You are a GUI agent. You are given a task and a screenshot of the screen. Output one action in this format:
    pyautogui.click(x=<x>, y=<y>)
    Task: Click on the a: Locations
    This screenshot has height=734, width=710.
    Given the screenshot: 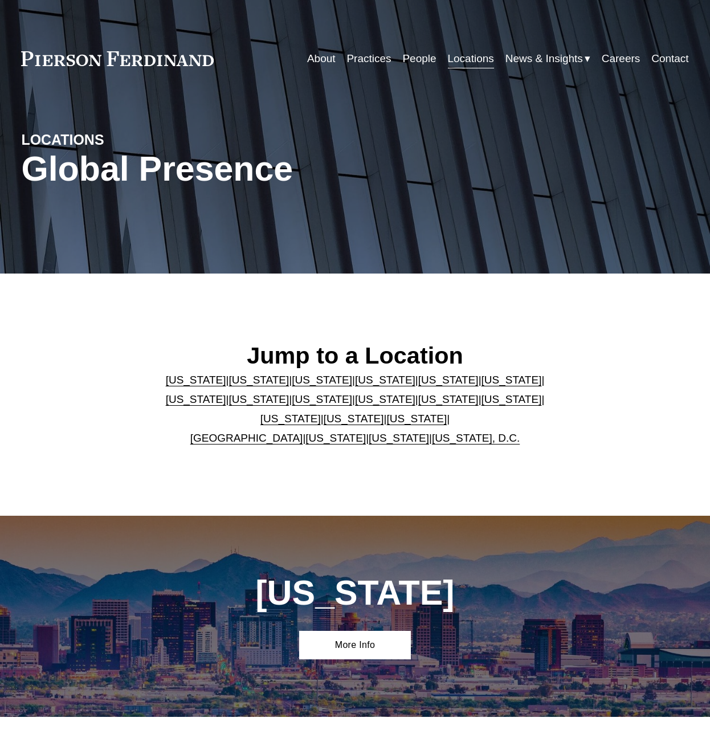 What is the action you would take?
    pyautogui.click(x=471, y=59)
    